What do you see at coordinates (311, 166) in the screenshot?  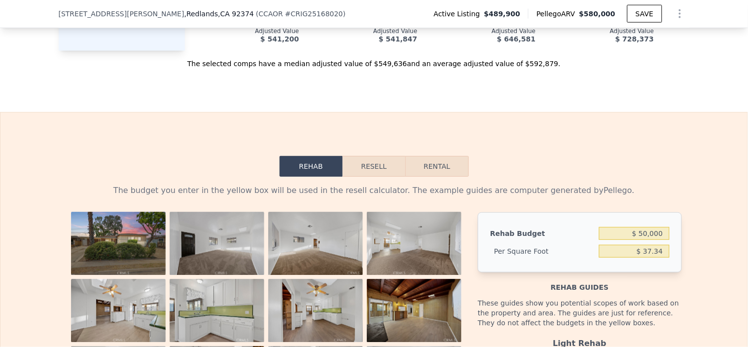 I see `button: Rehab` at bounding box center [311, 166].